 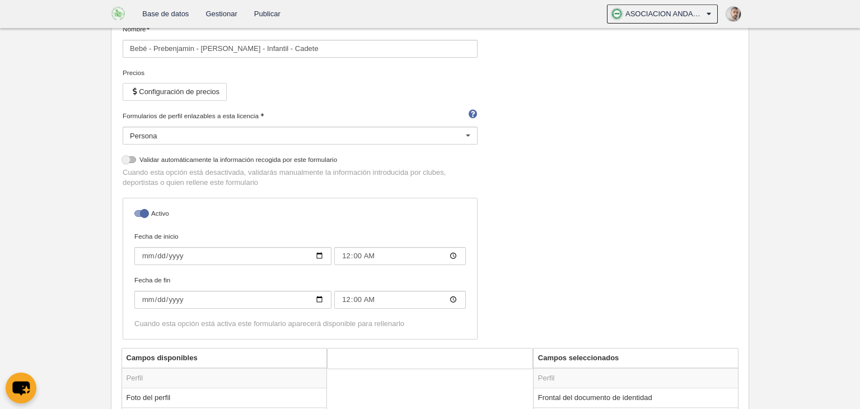 What do you see at coordinates (300, 248) in the screenshot?
I see `label: Fecha de inicio` at bounding box center [300, 248].